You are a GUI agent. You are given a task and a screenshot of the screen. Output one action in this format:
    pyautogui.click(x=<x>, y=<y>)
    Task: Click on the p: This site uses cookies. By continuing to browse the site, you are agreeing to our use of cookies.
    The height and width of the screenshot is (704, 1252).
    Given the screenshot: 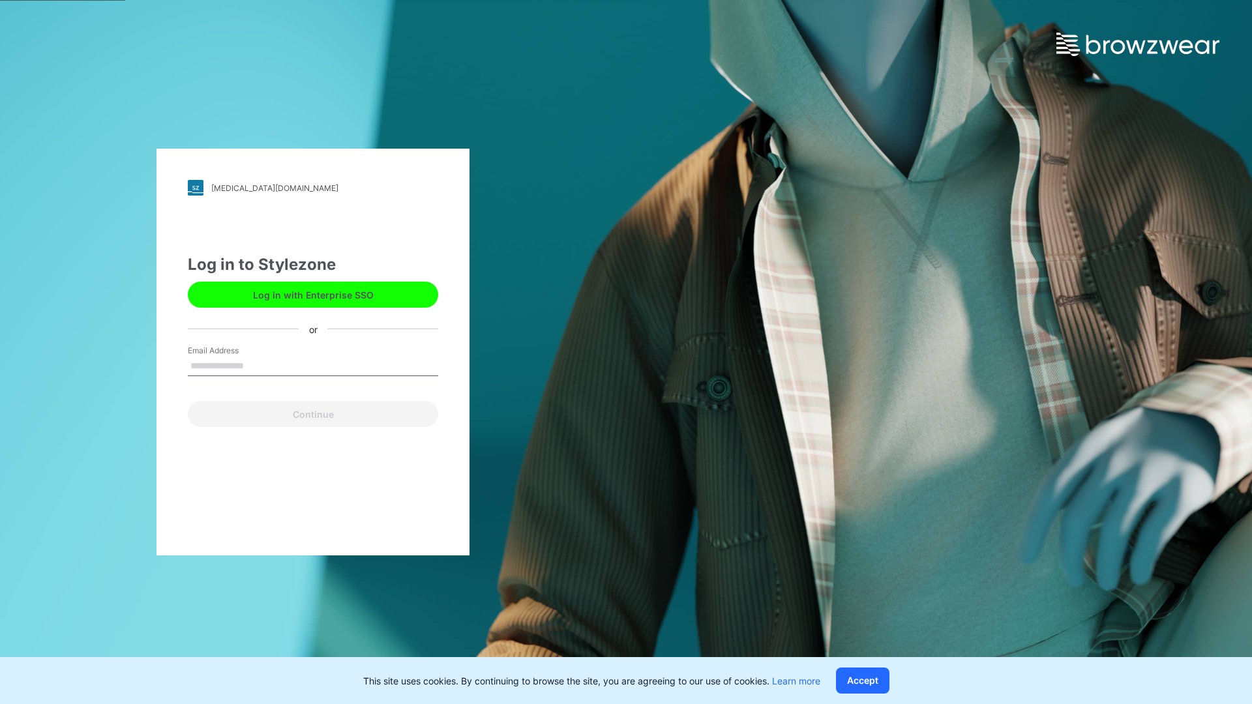 What is the action you would take?
    pyautogui.click(x=592, y=681)
    